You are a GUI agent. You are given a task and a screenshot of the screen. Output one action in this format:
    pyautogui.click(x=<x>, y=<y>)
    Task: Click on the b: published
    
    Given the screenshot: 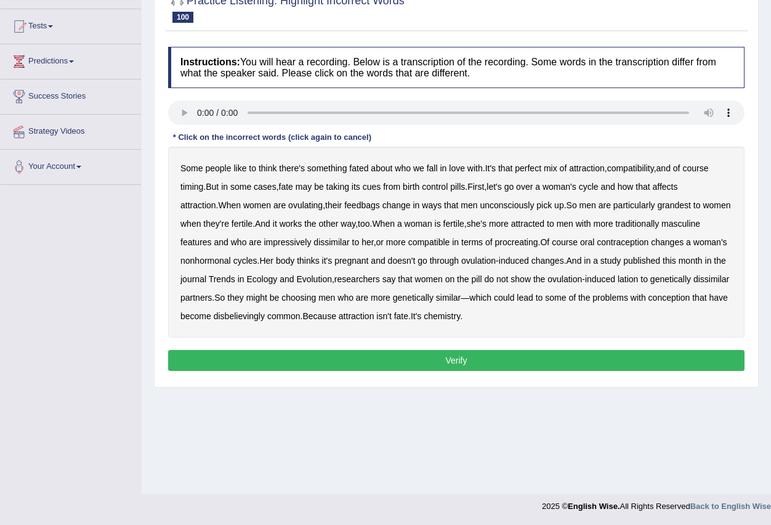 What is the action you would take?
    pyautogui.click(x=642, y=261)
    